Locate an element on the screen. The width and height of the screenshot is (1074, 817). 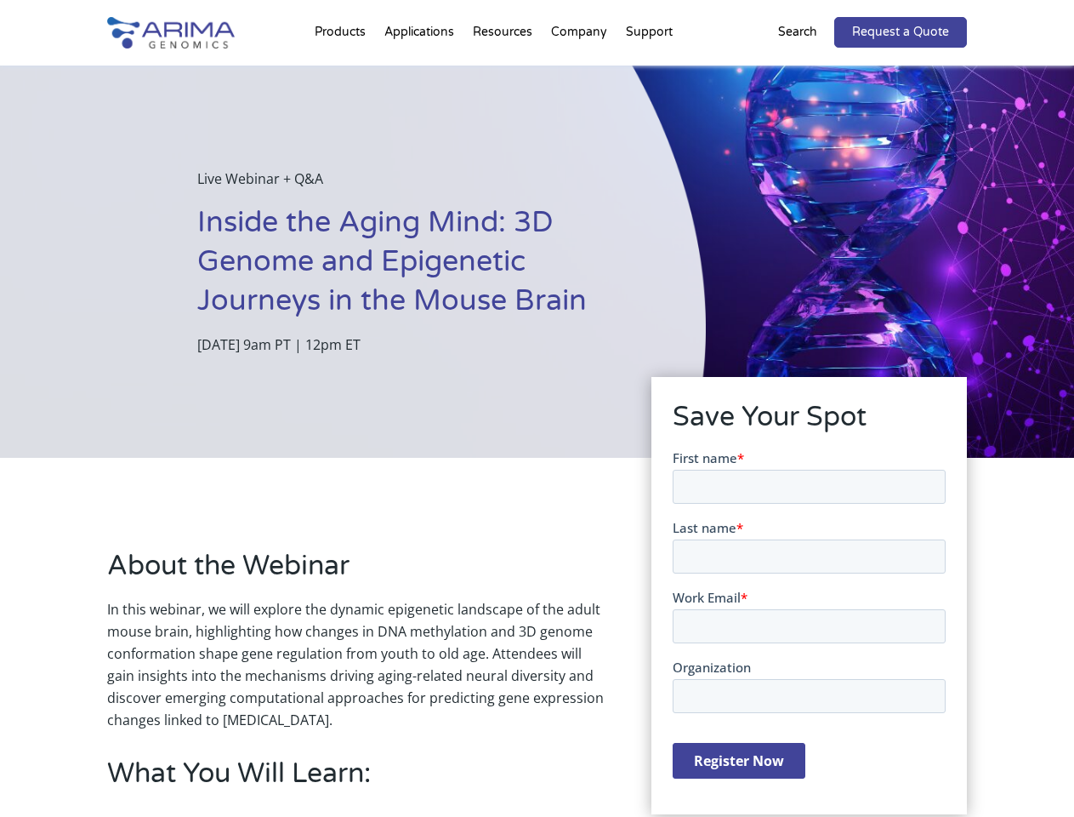
p: Search is located at coordinates (798, 32).